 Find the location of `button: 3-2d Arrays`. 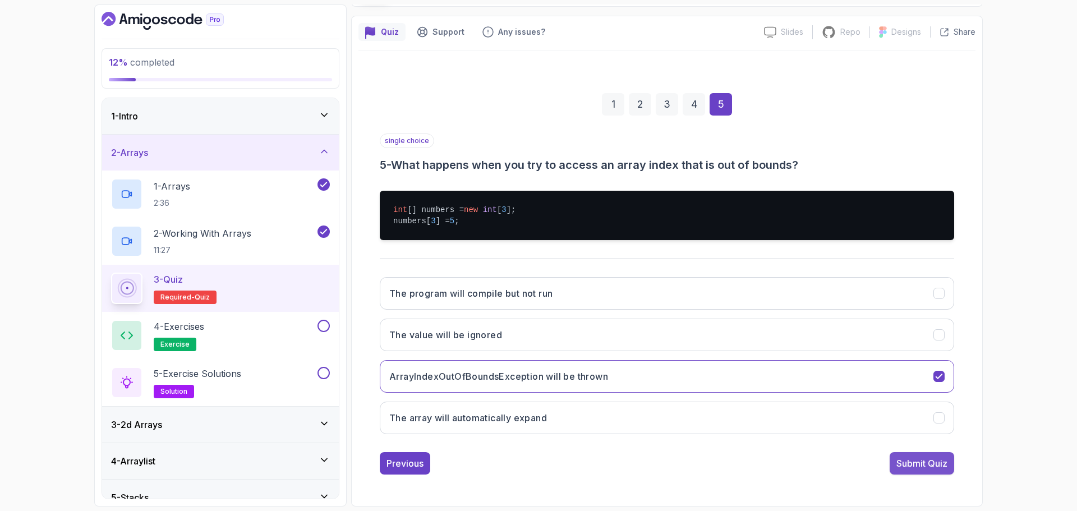

button: 3-2d Arrays is located at coordinates (221, 425).